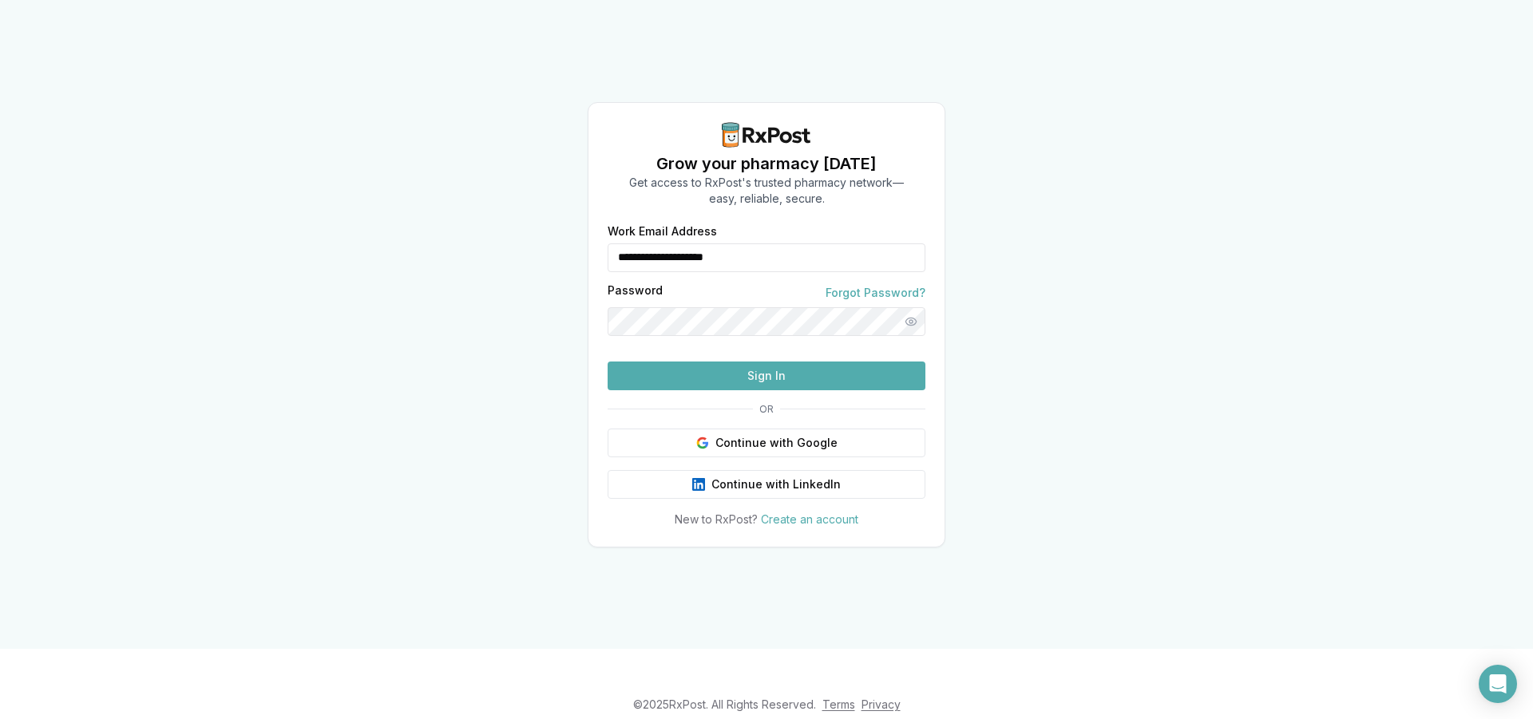 This screenshot has width=1533, height=719. What do you see at coordinates (767, 410) in the screenshot?
I see `span: OR` at bounding box center [767, 410].